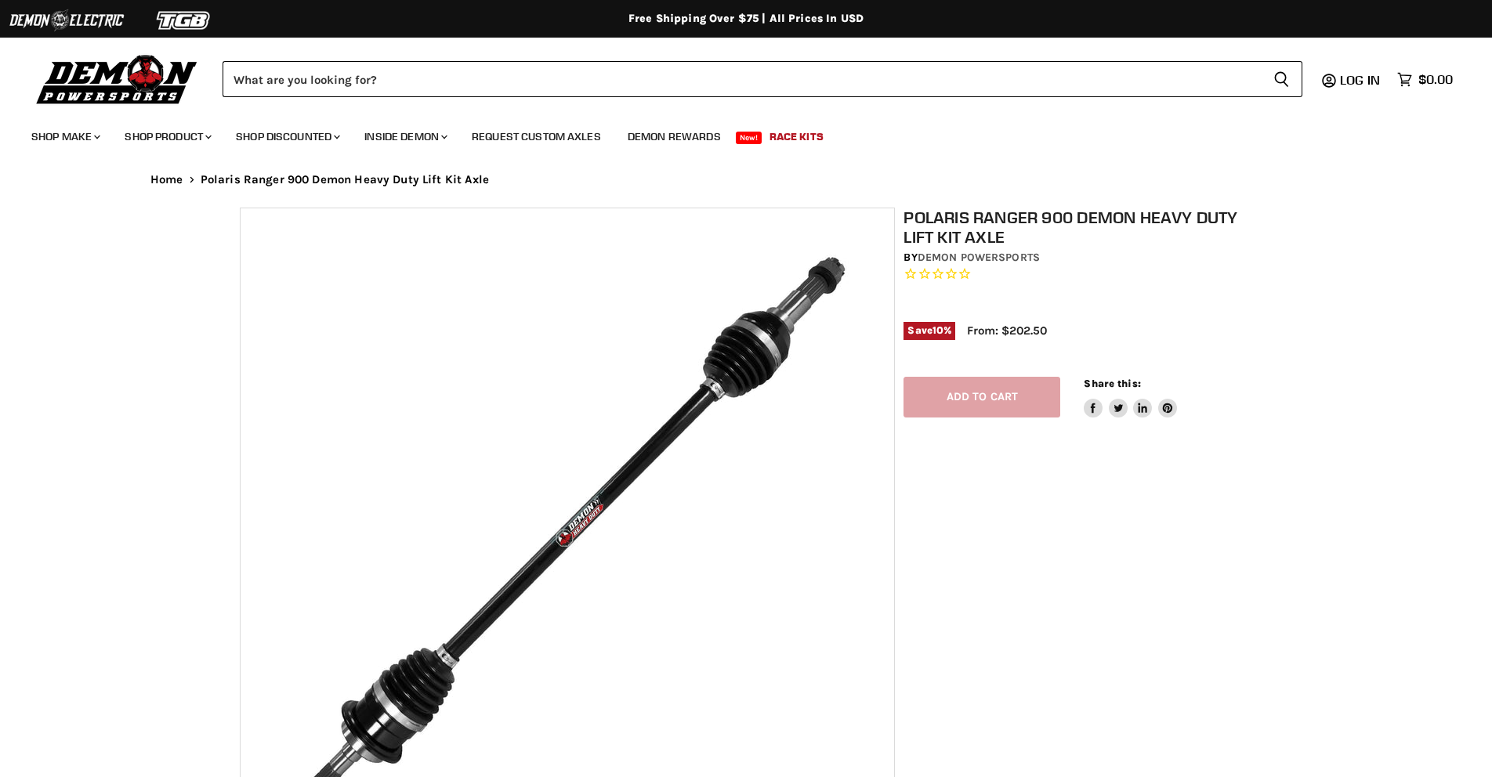  Describe the element at coordinates (979, 257) in the screenshot. I see `a: Demon Powersports` at that location.